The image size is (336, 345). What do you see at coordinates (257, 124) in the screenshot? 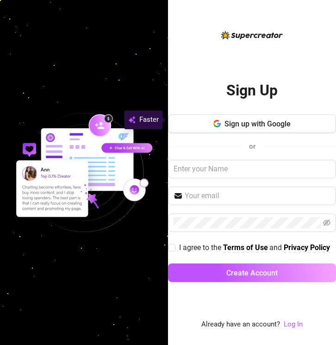
I see `span: Sign up with Google` at bounding box center [257, 124].